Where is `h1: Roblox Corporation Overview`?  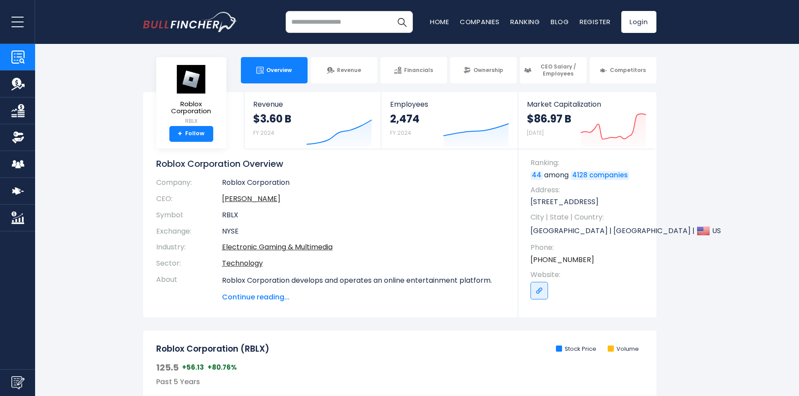 h1: Roblox Corporation Overview is located at coordinates (330, 164).